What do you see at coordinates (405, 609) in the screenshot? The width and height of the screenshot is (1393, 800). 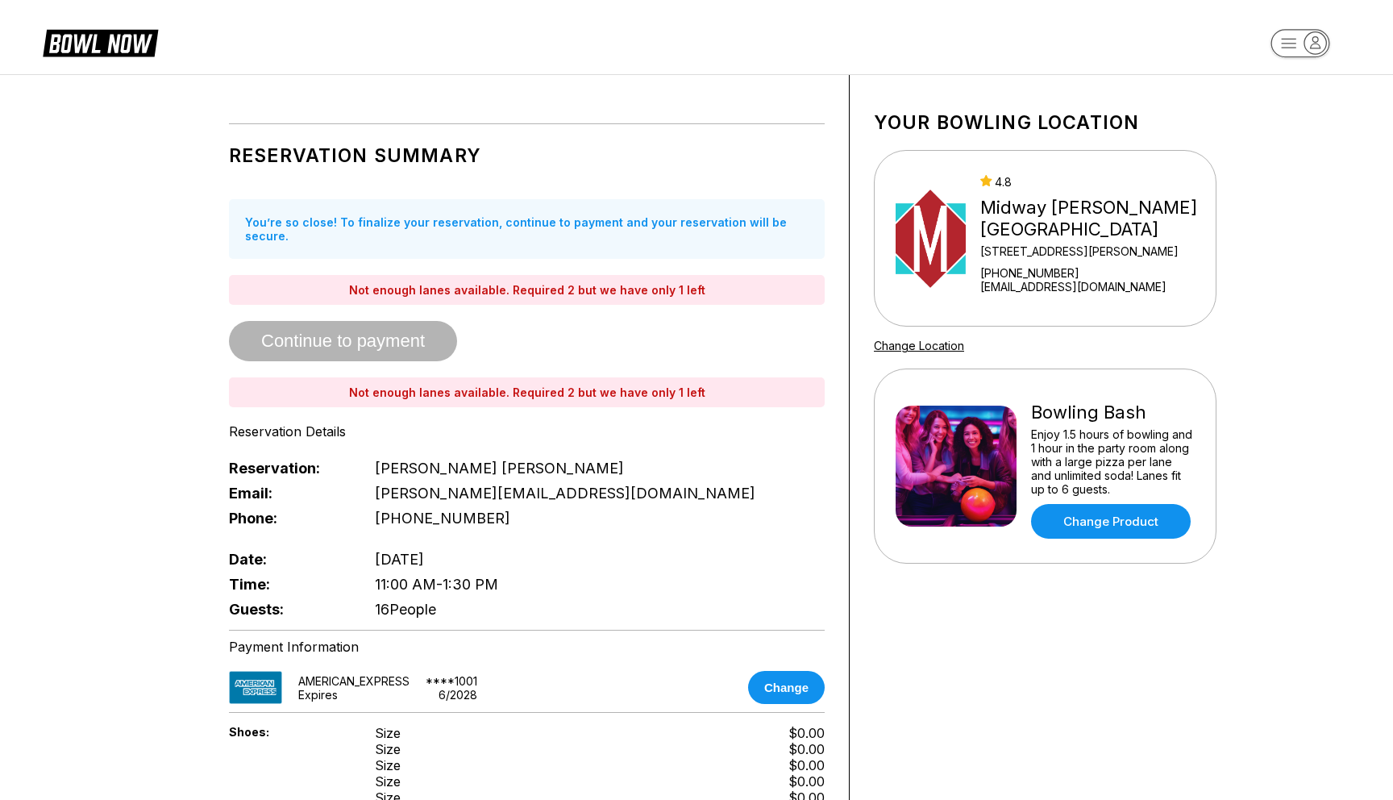 I see `span: 16 People` at bounding box center [405, 609].